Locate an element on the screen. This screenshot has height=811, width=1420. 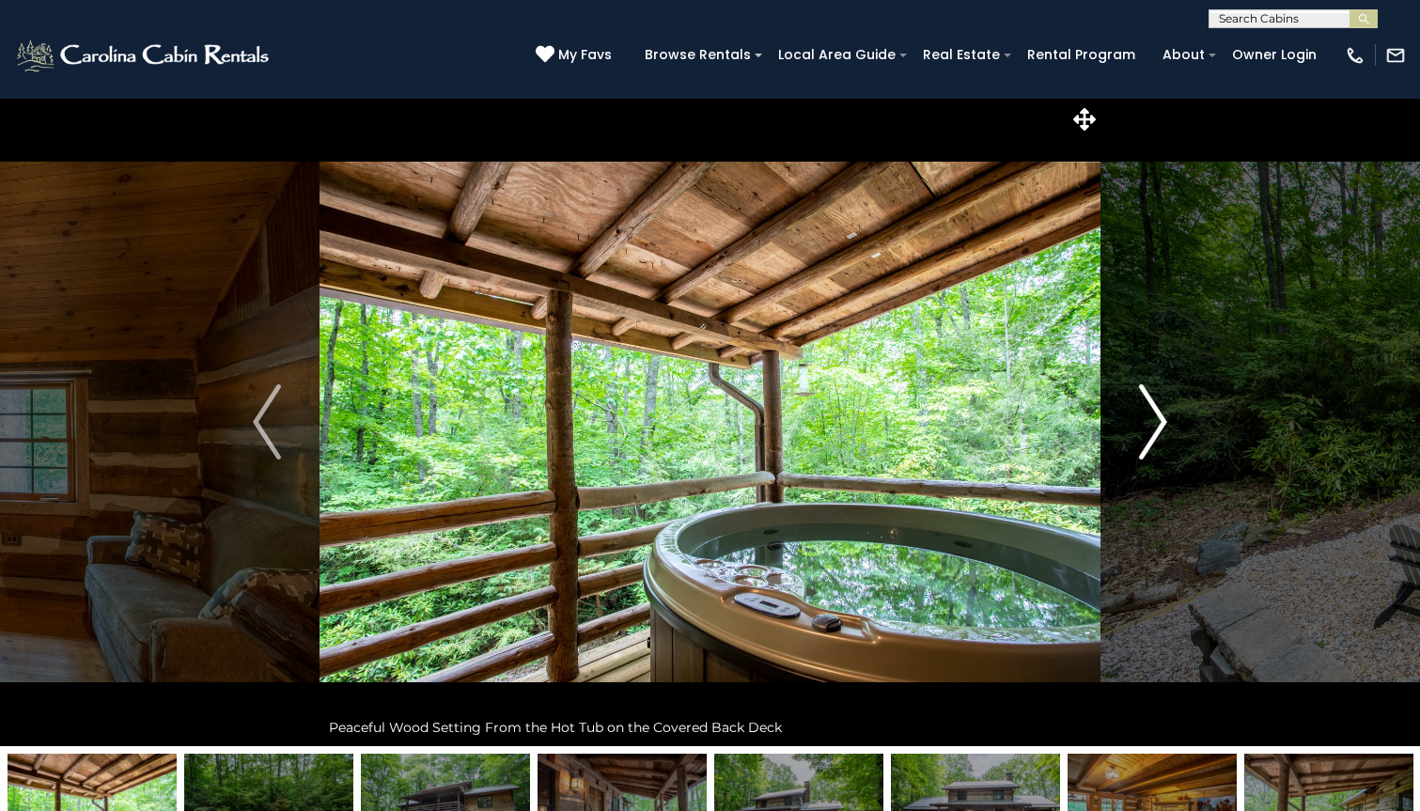
a: About is located at coordinates (1183, 55).